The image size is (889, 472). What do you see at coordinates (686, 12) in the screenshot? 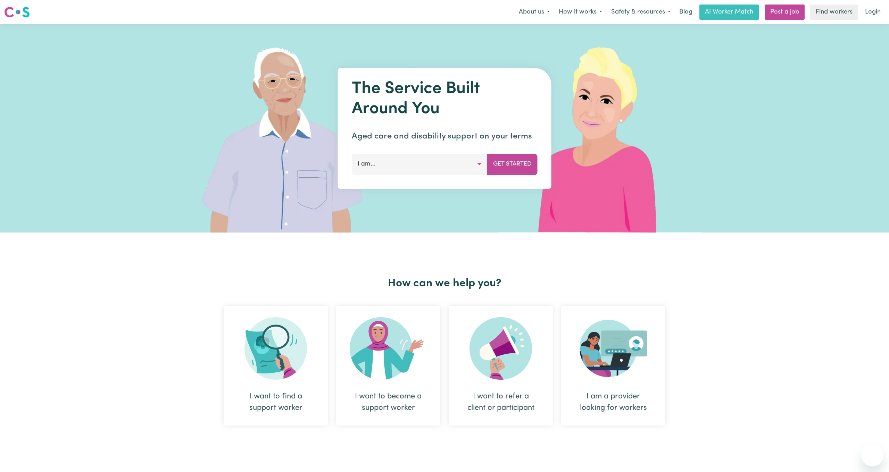
I see `a: Blog` at bounding box center [686, 12].